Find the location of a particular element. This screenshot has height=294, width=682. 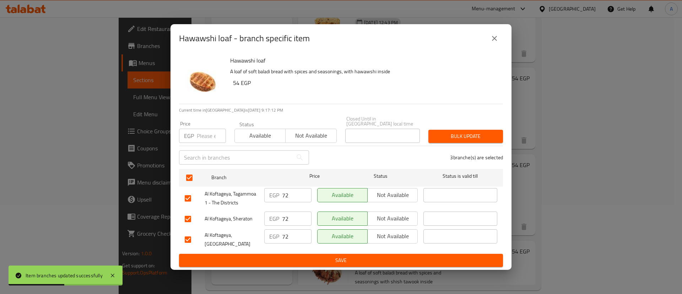

h6: 54 EGP is located at coordinates (365, 83).